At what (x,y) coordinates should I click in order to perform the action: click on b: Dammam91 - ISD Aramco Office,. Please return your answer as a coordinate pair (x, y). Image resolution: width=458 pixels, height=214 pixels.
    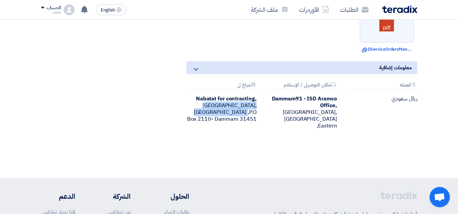
    Looking at the image, I should click on (304, 102).